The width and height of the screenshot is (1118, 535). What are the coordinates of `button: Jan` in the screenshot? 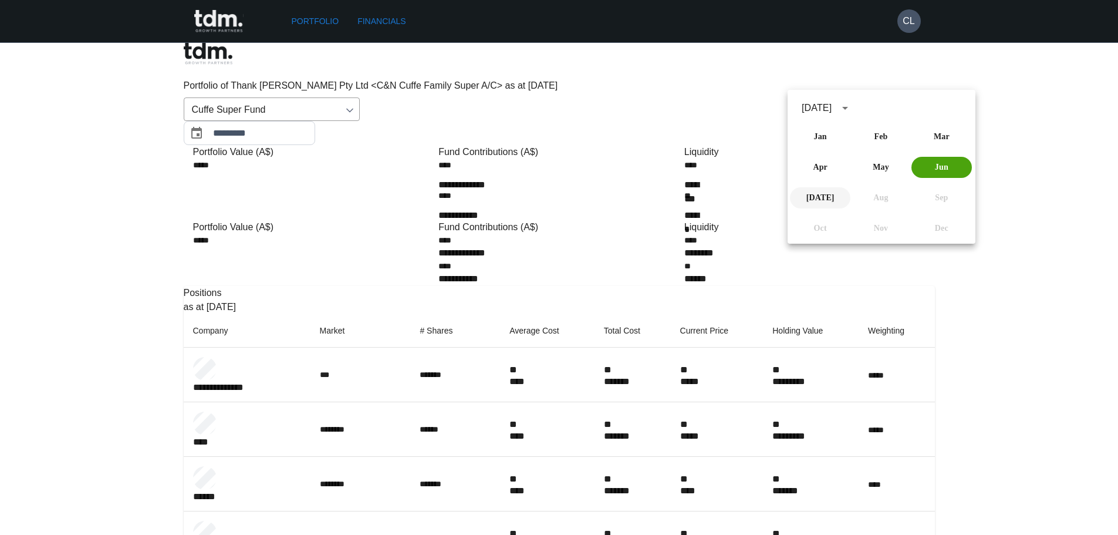 It's located at (820, 137).